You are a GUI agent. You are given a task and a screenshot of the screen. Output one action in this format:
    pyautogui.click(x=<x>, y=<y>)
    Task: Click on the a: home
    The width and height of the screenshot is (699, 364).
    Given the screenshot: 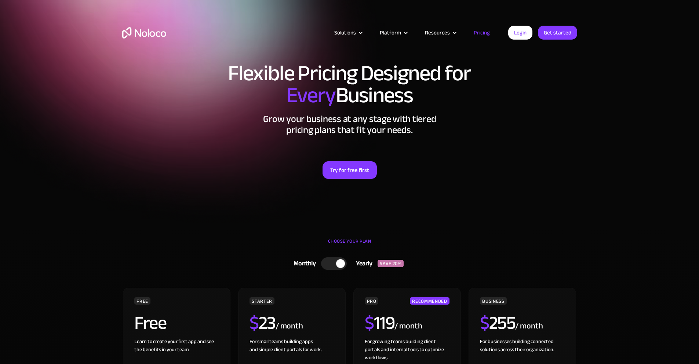 What is the action you would take?
    pyautogui.click(x=144, y=33)
    